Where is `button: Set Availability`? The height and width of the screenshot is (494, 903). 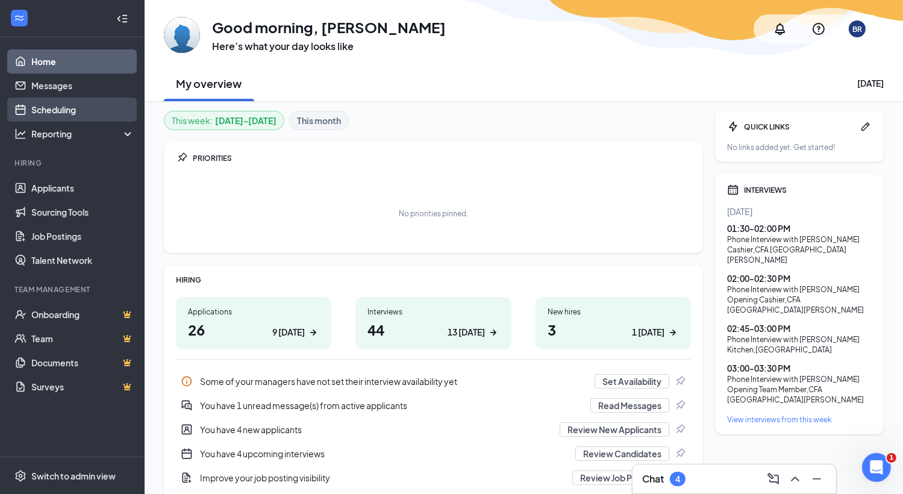
button: Set Availability is located at coordinates (632, 381).